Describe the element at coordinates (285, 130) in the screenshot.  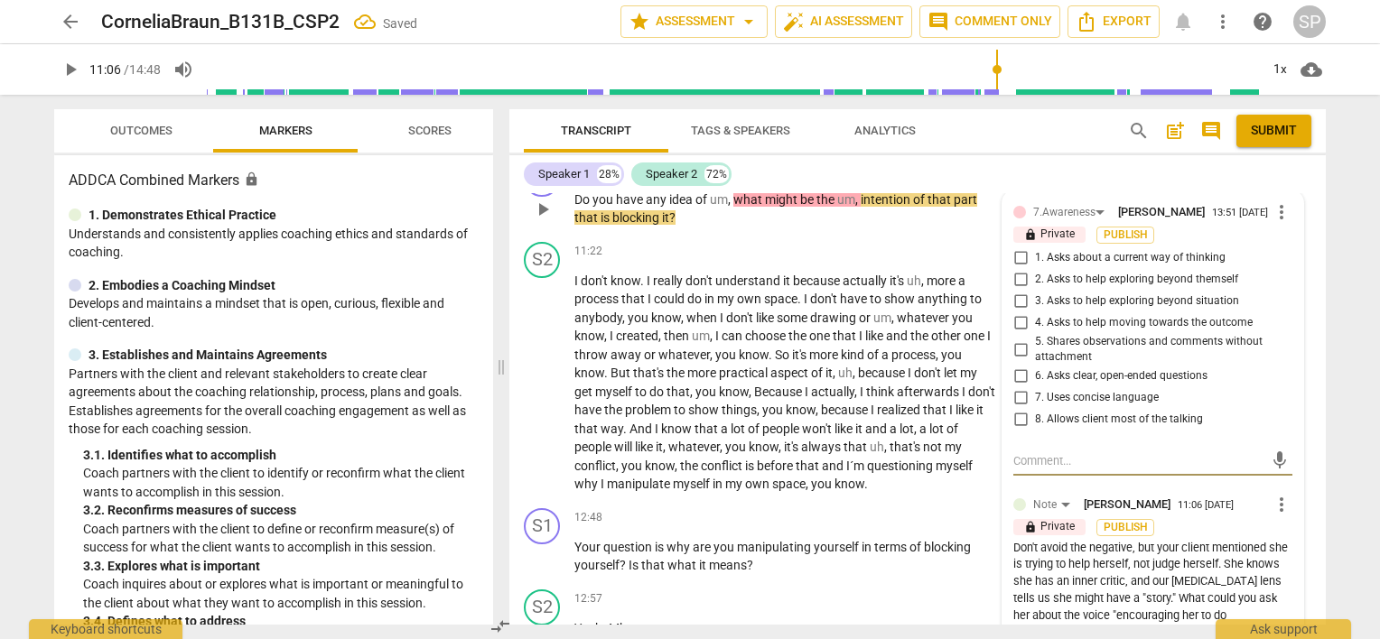
I see `span: Markers` at that location.